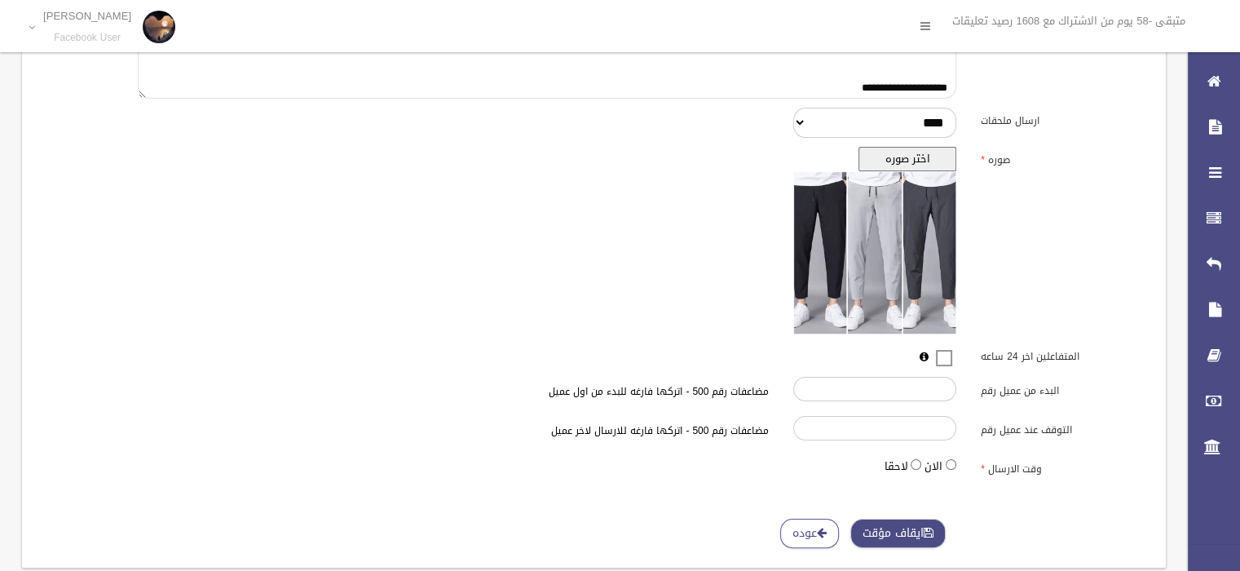 The width and height of the screenshot is (1240, 571). What do you see at coordinates (933, 466) in the screenshot?
I see `label: الان` at bounding box center [933, 466].